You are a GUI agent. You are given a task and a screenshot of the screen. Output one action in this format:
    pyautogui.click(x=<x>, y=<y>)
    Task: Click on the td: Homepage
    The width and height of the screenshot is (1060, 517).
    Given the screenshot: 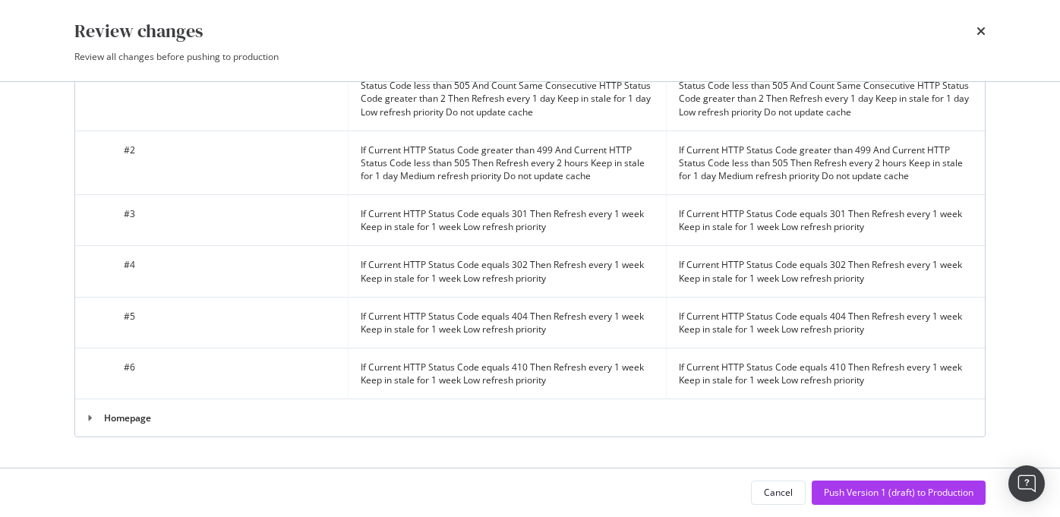 What is the action you would take?
    pyautogui.click(x=530, y=418)
    